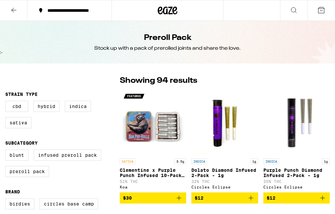  I want to click on img: Circles Eclipse - Dolato Diamond Infused 2-Pack - 1g, so click(225, 122).